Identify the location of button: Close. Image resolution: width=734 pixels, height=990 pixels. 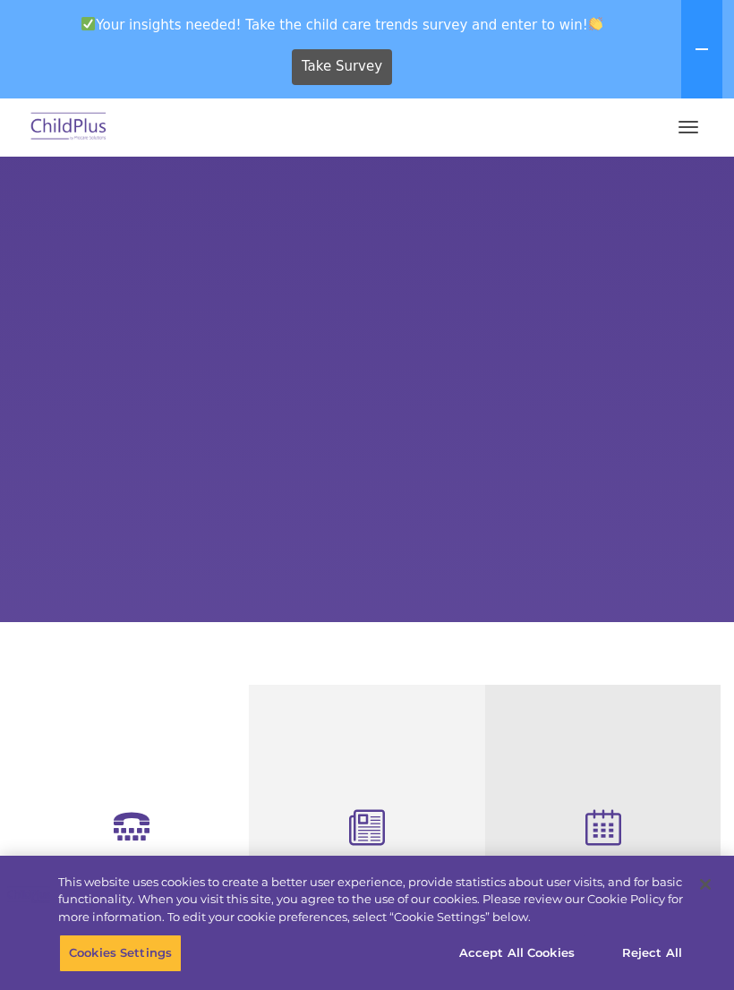
(706, 885).